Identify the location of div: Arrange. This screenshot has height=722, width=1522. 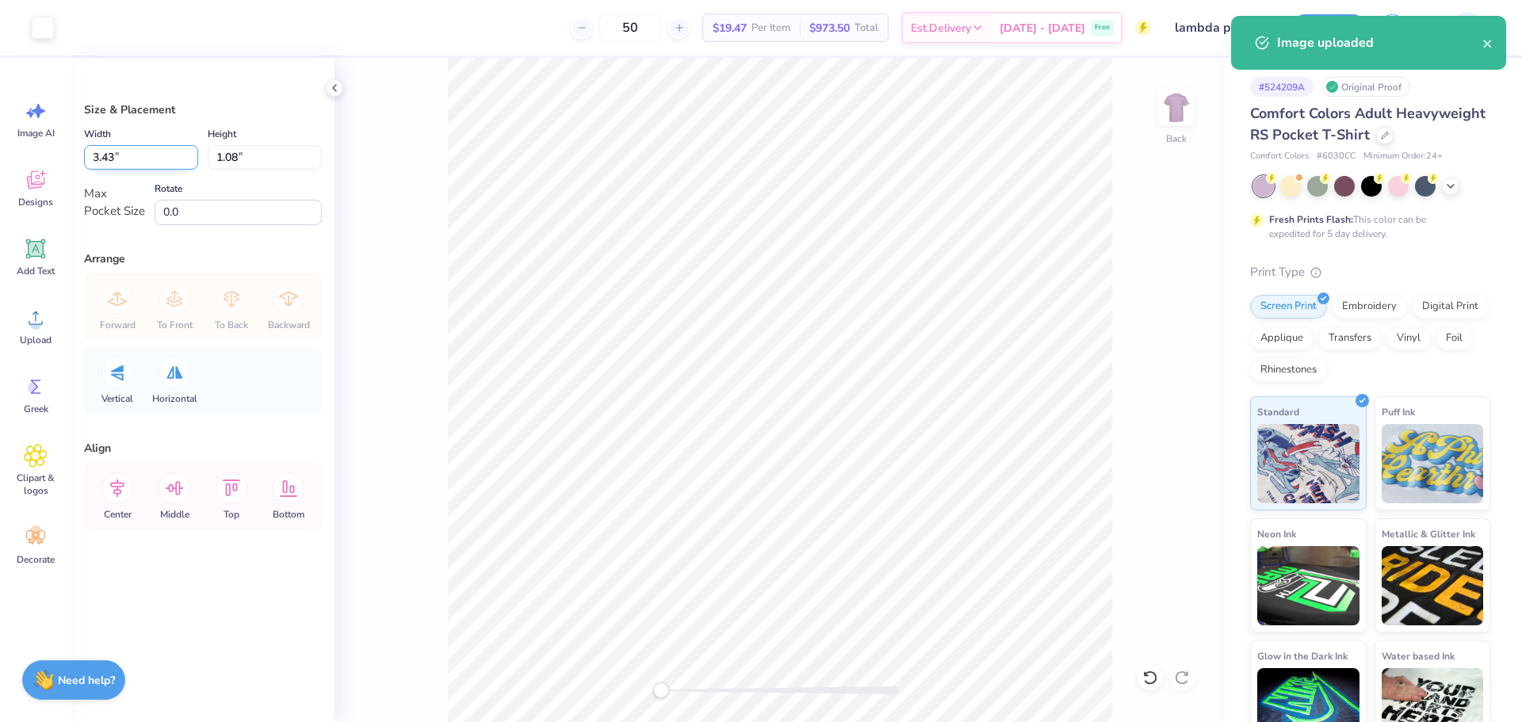
(203, 258).